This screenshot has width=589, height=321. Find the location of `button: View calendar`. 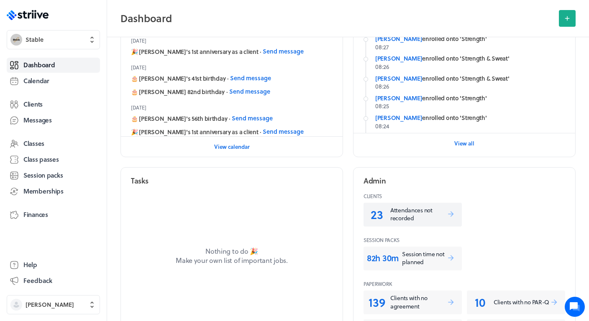

button: View calendar is located at coordinates (232, 147).